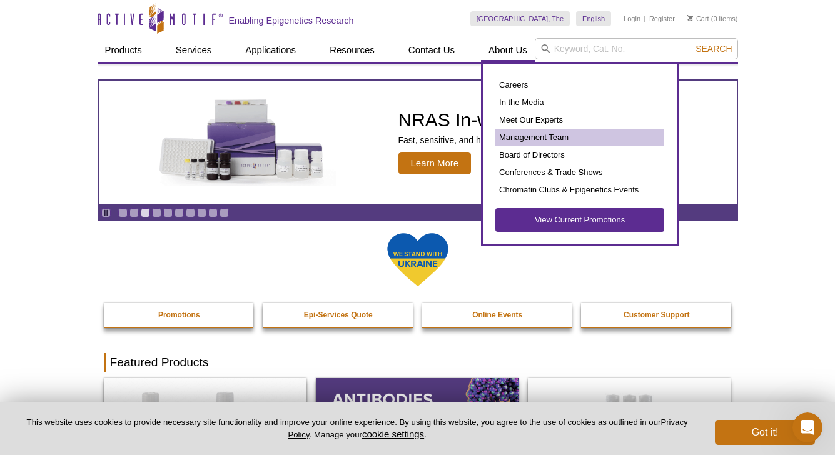 This screenshot has height=455, width=835. What do you see at coordinates (134, 213) in the screenshot?
I see `a: Go to slide 2` at bounding box center [134, 213].